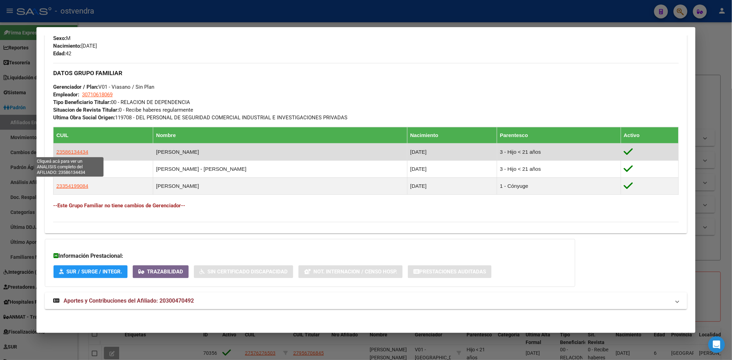  What do you see at coordinates (76, 87) in the screenshot?
I see `strong: Gerenciador / Plan:` at bounding box center [76, 87].